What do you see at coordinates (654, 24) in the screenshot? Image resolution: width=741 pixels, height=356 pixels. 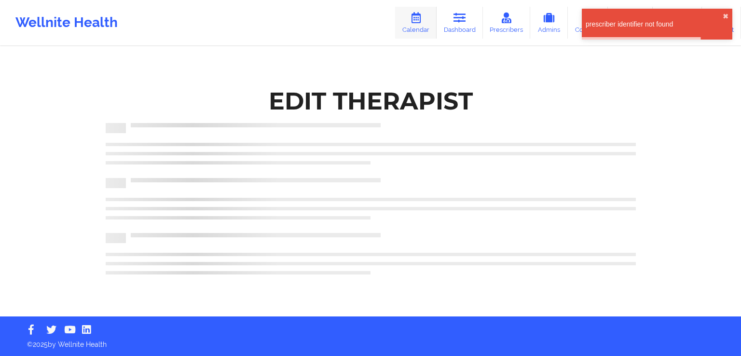 I see `div: prescriber identifier not found` at bounding box center [654, 24].